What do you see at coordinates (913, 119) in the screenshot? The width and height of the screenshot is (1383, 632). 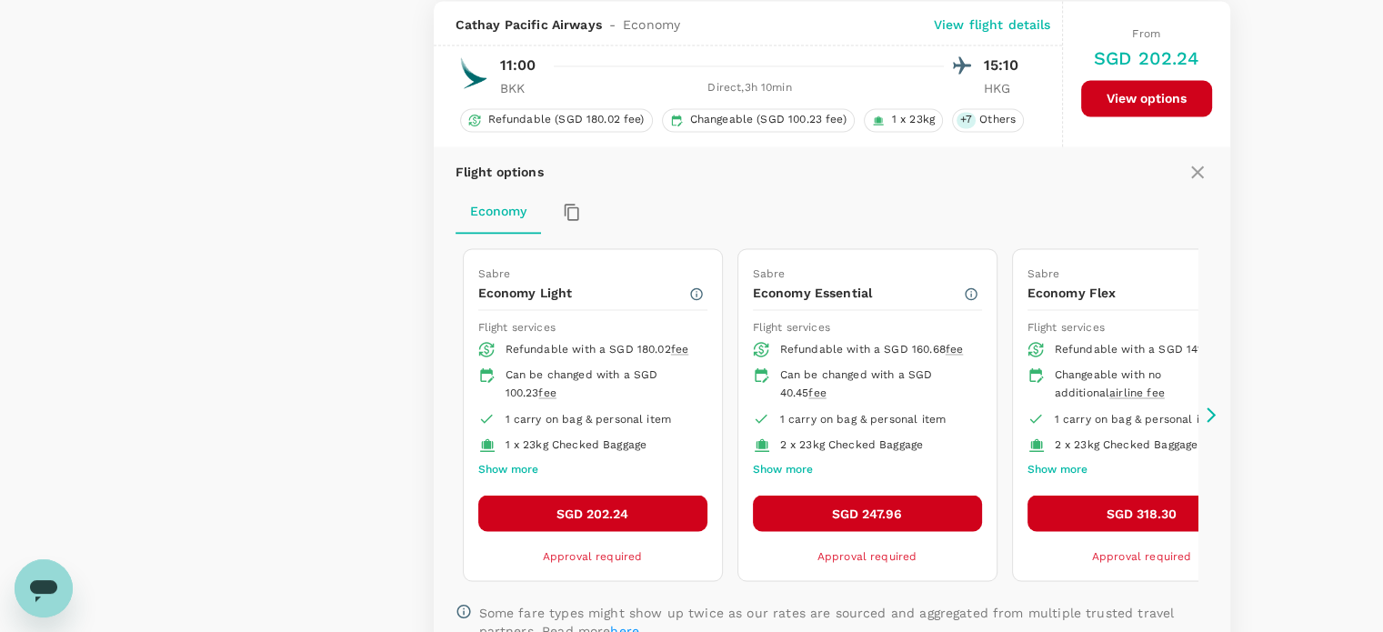 I see `span: 1 x 23kg` at bounding box center [913, 119].